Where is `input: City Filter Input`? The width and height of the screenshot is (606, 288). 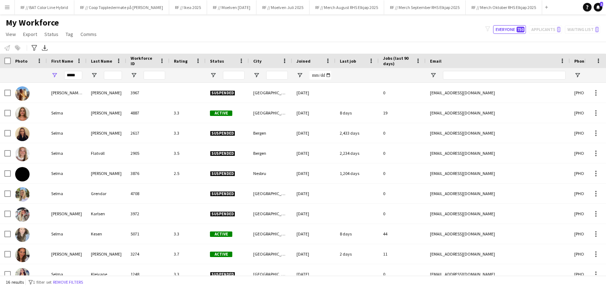 input: City Filter Input is located at coordinates (277, 75).